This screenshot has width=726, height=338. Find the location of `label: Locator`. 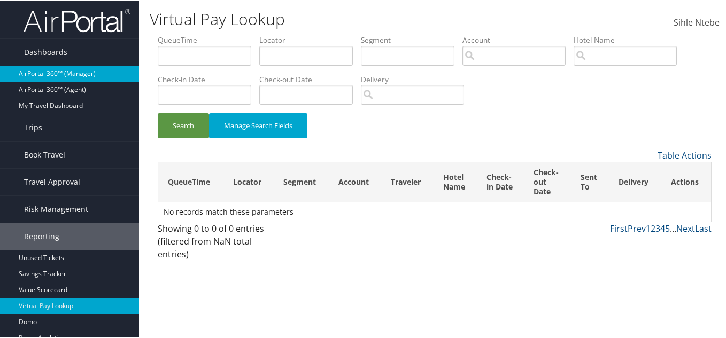

label: Locator is located at coordinates (310, 39).